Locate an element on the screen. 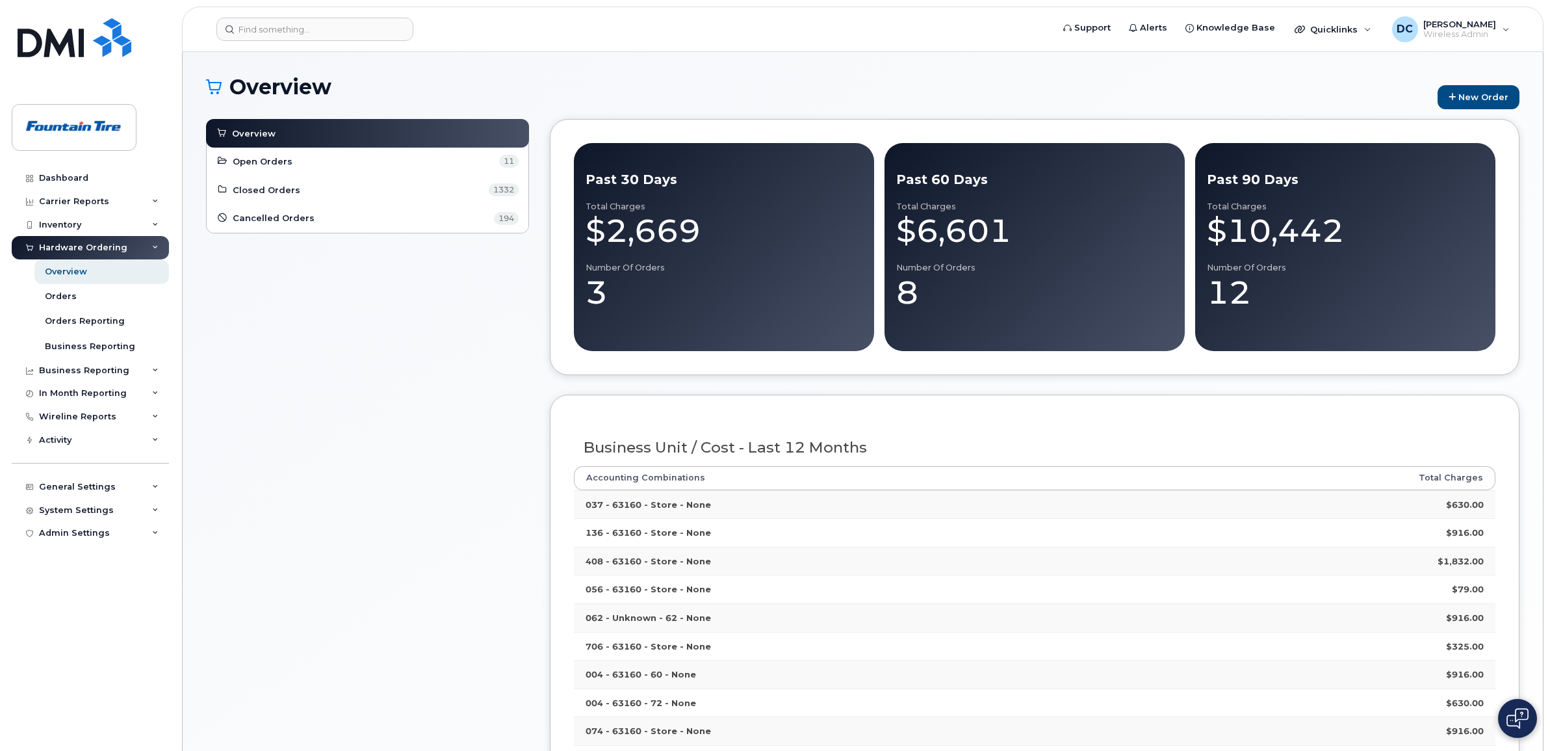 The width and height of the screenshot is (1550, 751). div: 8 is located at coordinates (1035, 292).